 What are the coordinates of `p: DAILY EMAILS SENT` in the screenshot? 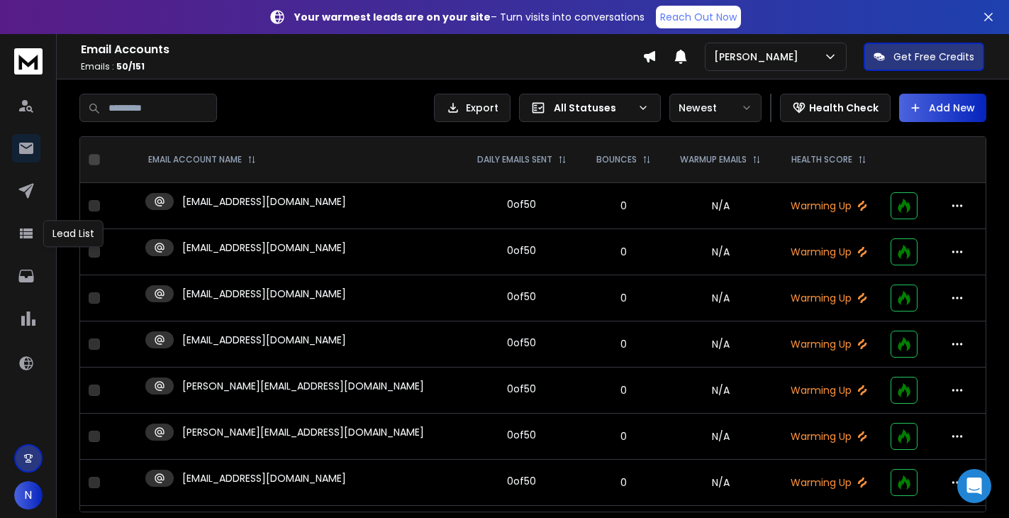 It's located at (515, 160).